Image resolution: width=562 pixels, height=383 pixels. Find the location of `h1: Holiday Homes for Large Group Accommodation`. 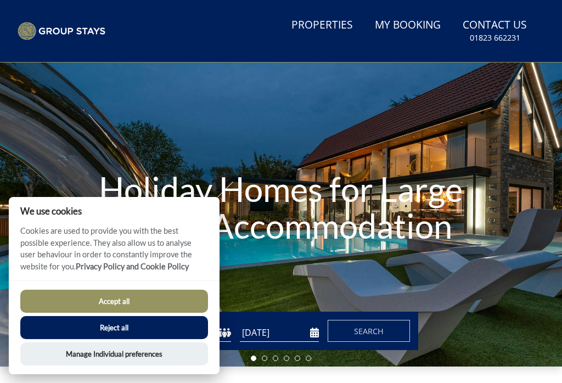

h1: Holiday Homes for Large Group Accommodation is located at coordinates (281, 208).